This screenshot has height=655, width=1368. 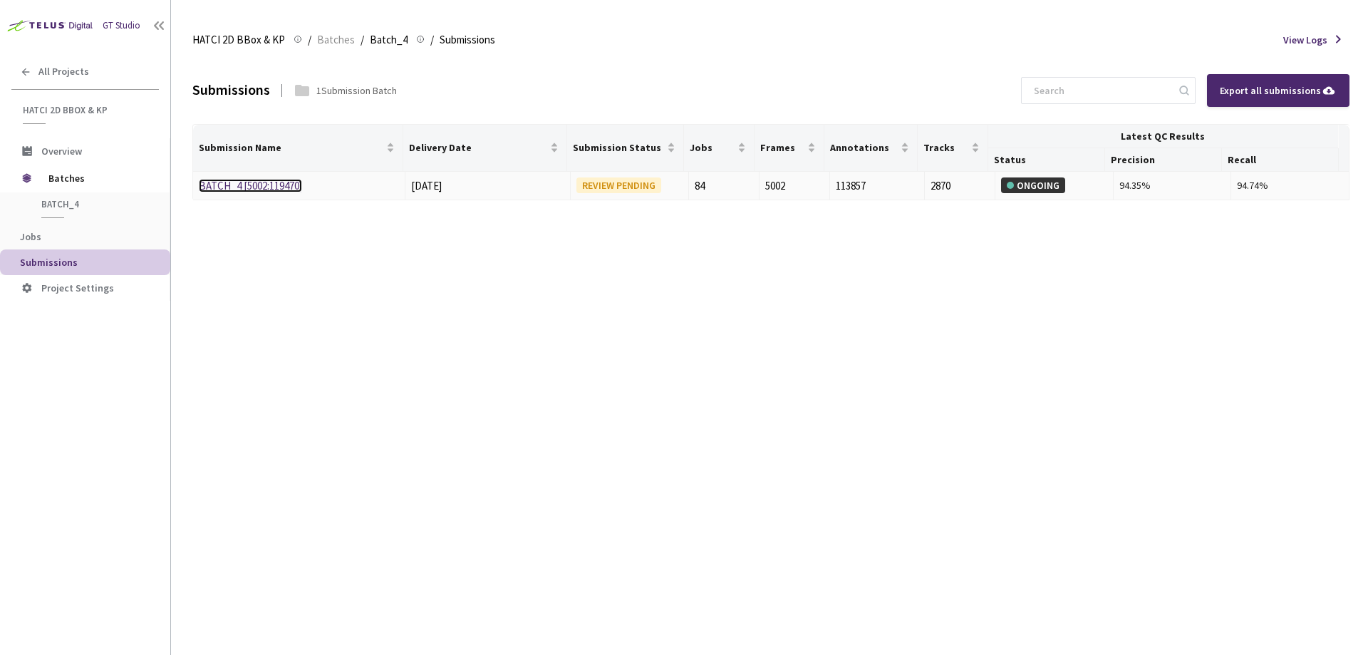 I want to click on div: 84, so click(x=724, y=186).